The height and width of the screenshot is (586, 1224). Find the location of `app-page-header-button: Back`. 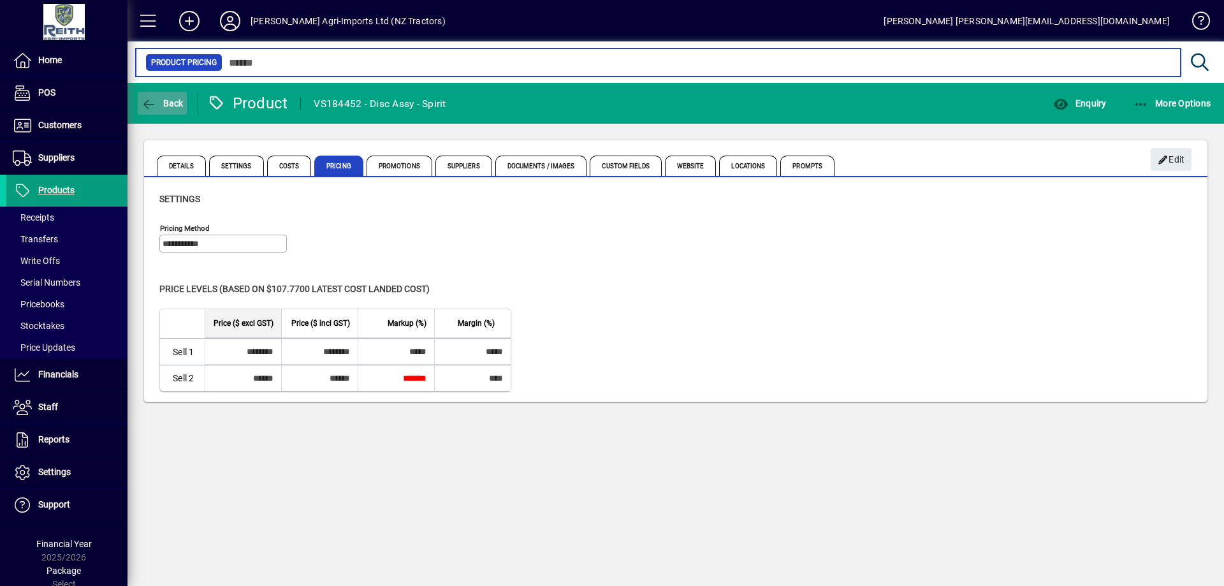

app-page-header-button: Back is located at coordinates (163, 103).